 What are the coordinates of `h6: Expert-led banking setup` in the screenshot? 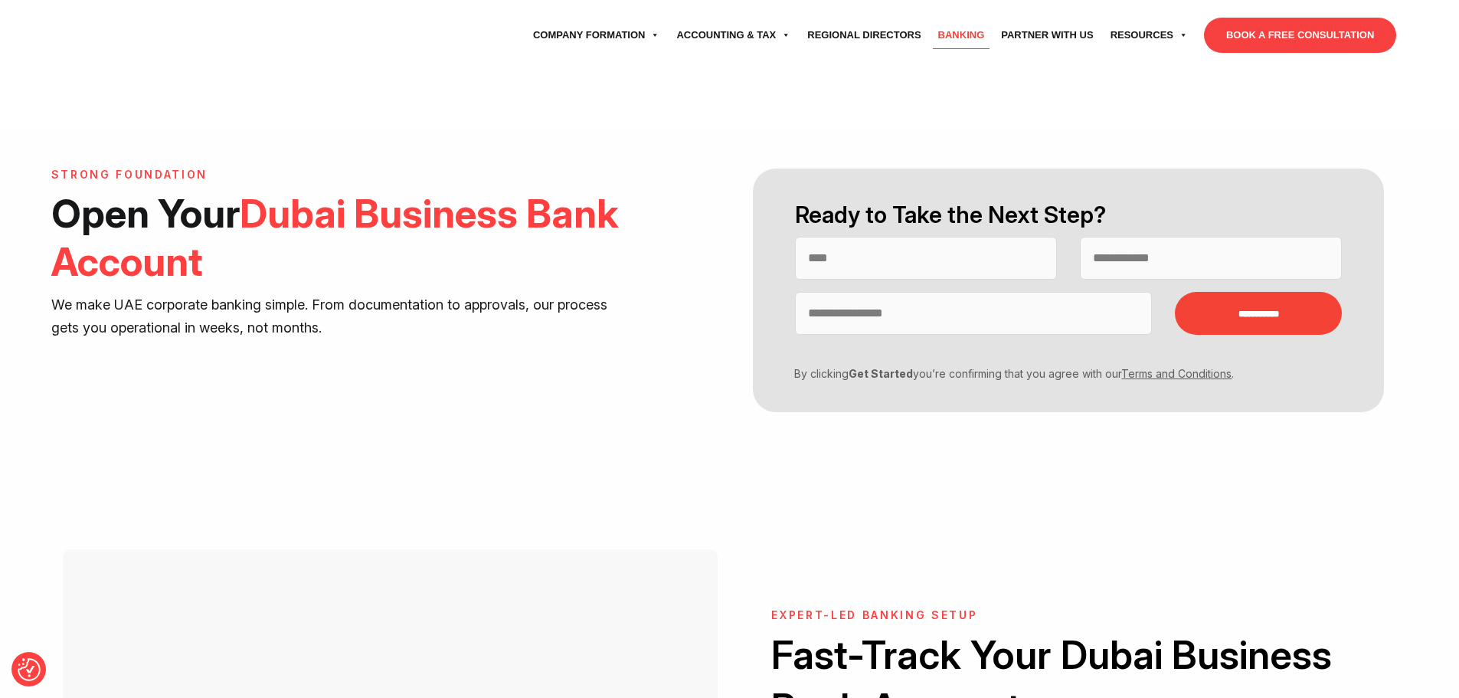 It's located at (1069, 615).